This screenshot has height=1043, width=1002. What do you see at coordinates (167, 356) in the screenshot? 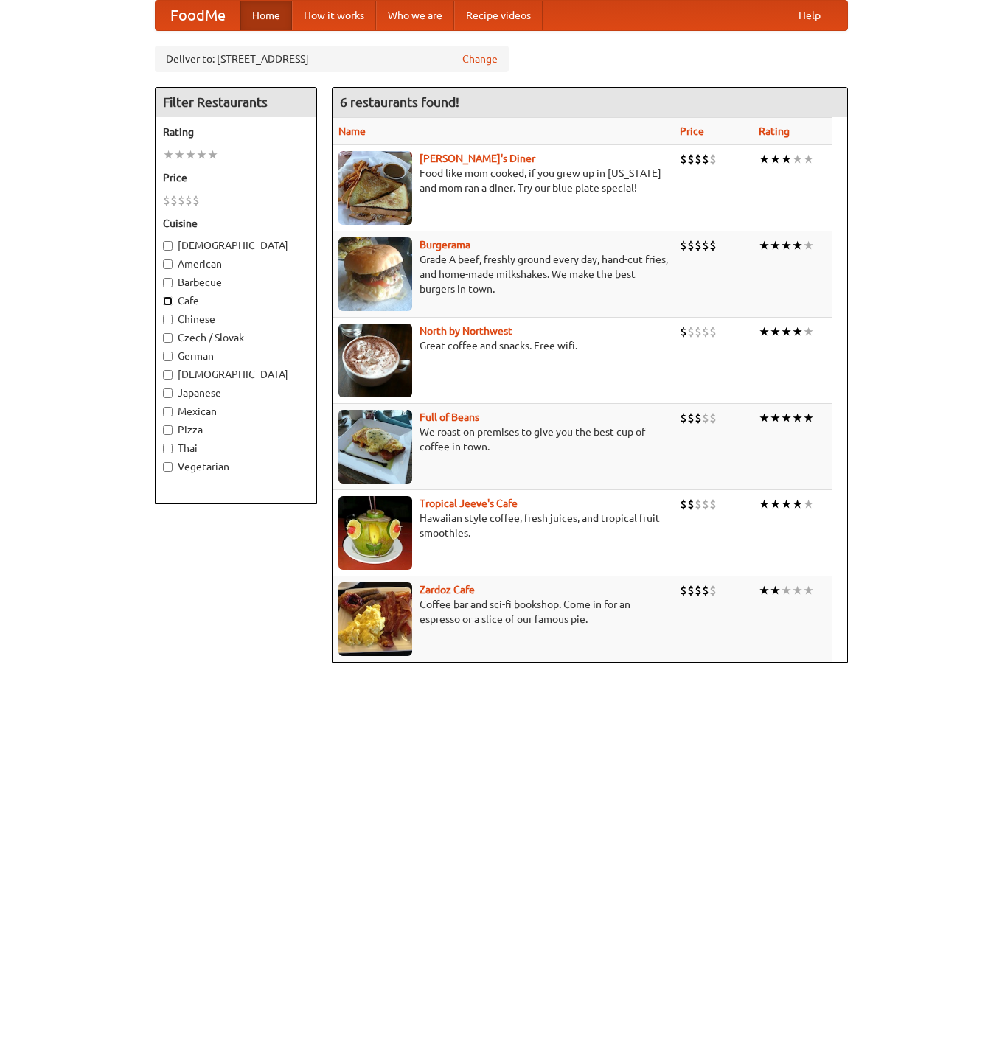
I see `input: German` at bounding box center [167, 356].